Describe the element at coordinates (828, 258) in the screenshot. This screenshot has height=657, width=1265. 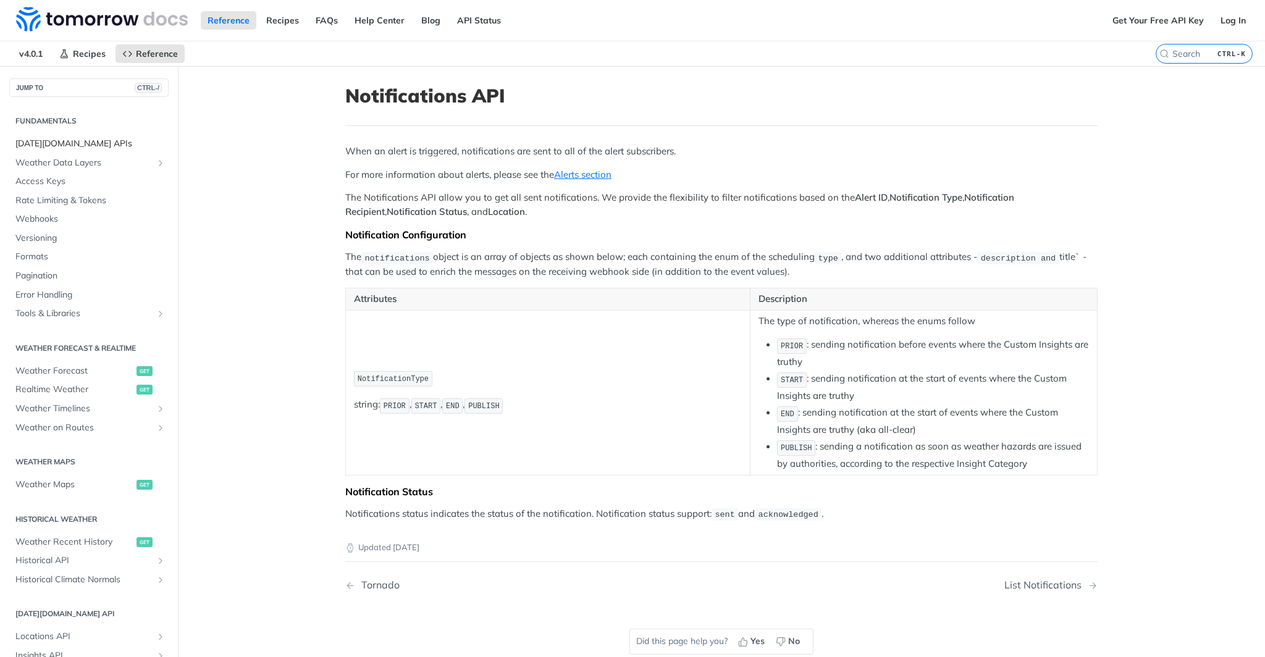
I see `span: type` at that location.